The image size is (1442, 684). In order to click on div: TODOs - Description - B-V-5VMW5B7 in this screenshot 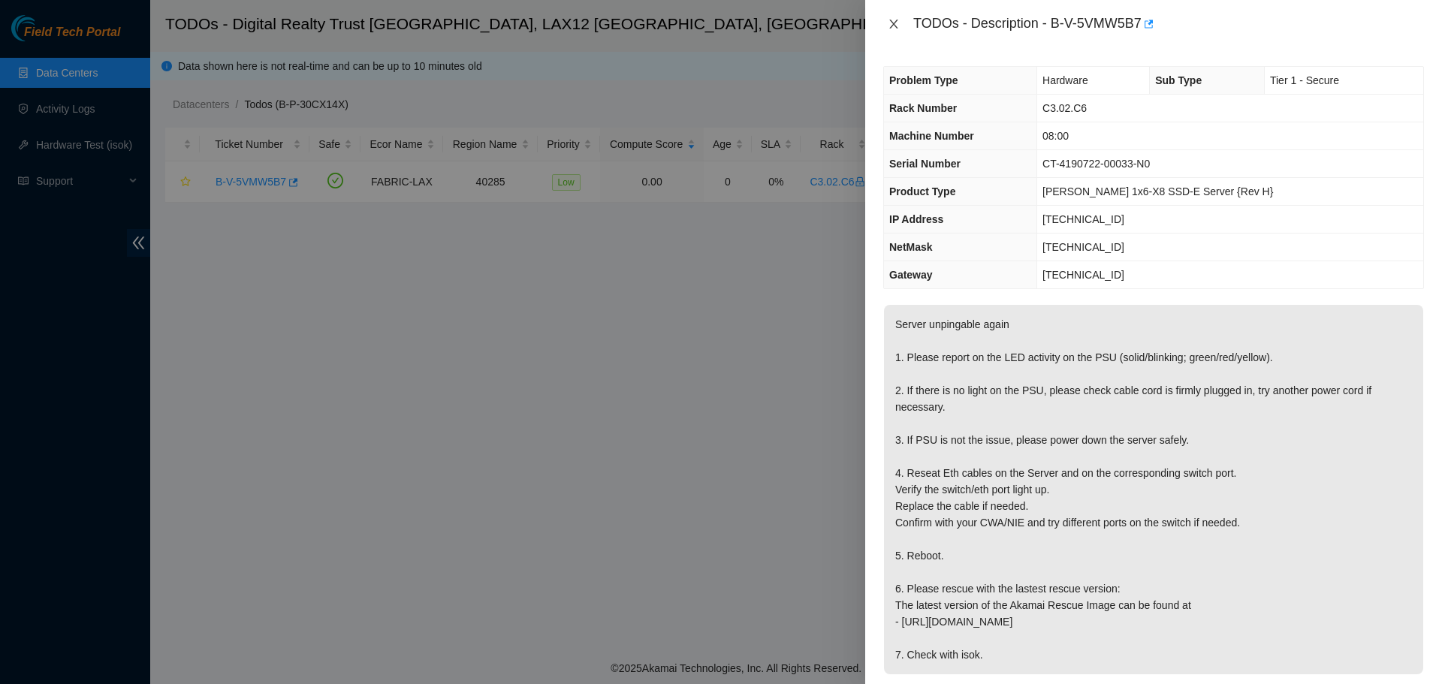, I will do `click(1169, 24)`.